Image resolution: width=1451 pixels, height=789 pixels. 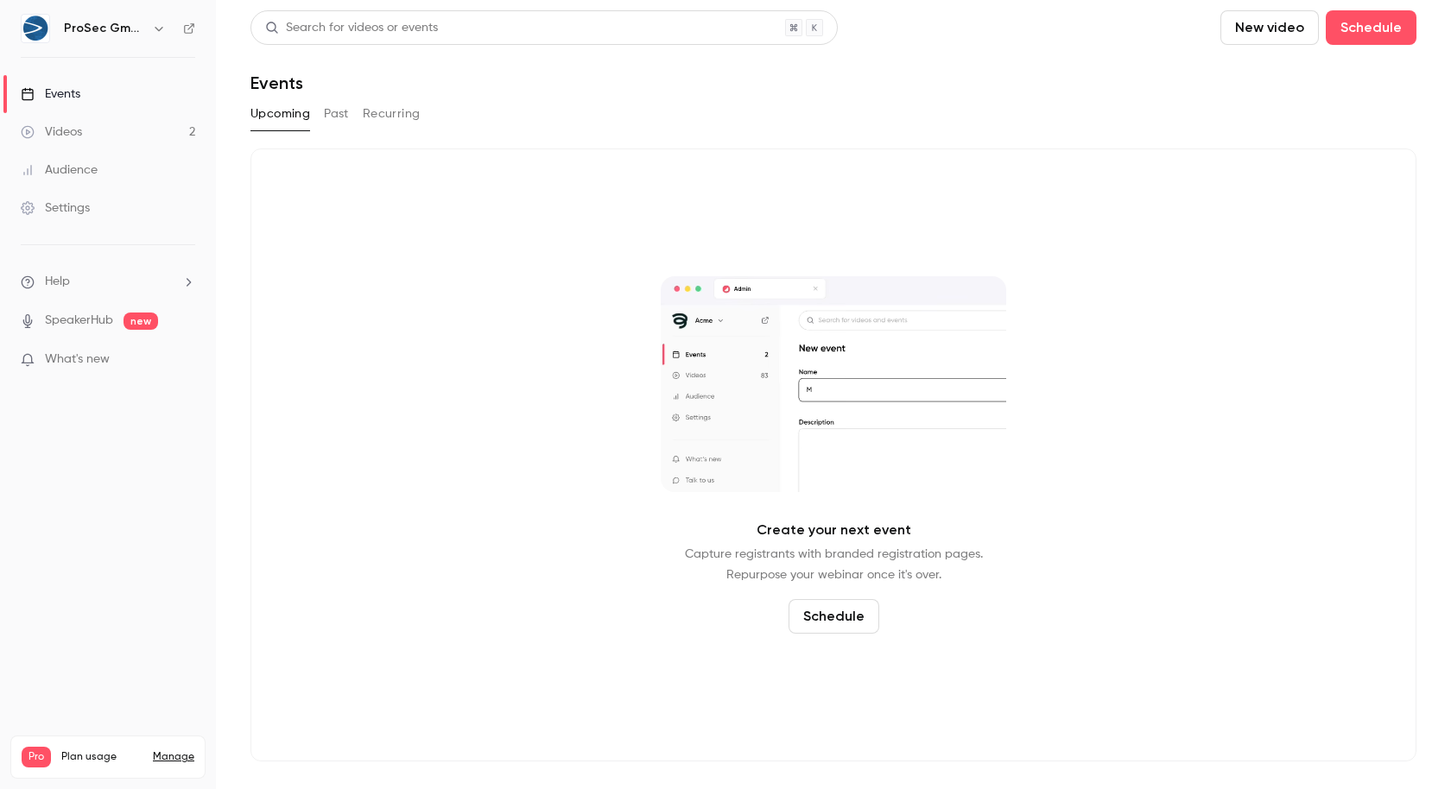 I want to click on button: Recurring, so click(x=391, y=114).